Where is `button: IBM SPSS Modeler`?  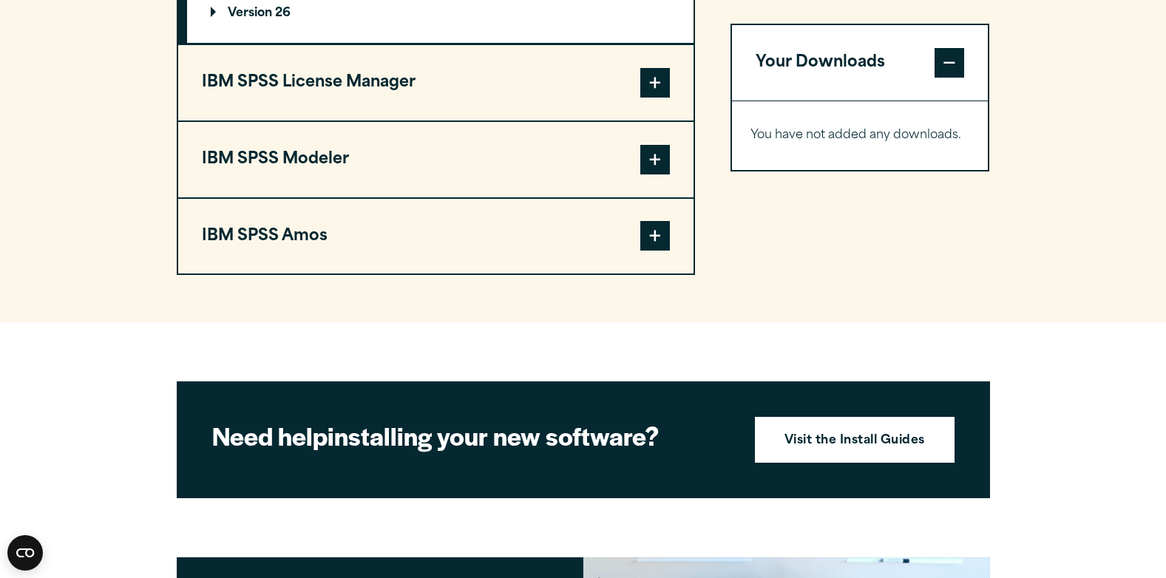 button: IBM SPSS Modeler is located at coordinates (435, 160).